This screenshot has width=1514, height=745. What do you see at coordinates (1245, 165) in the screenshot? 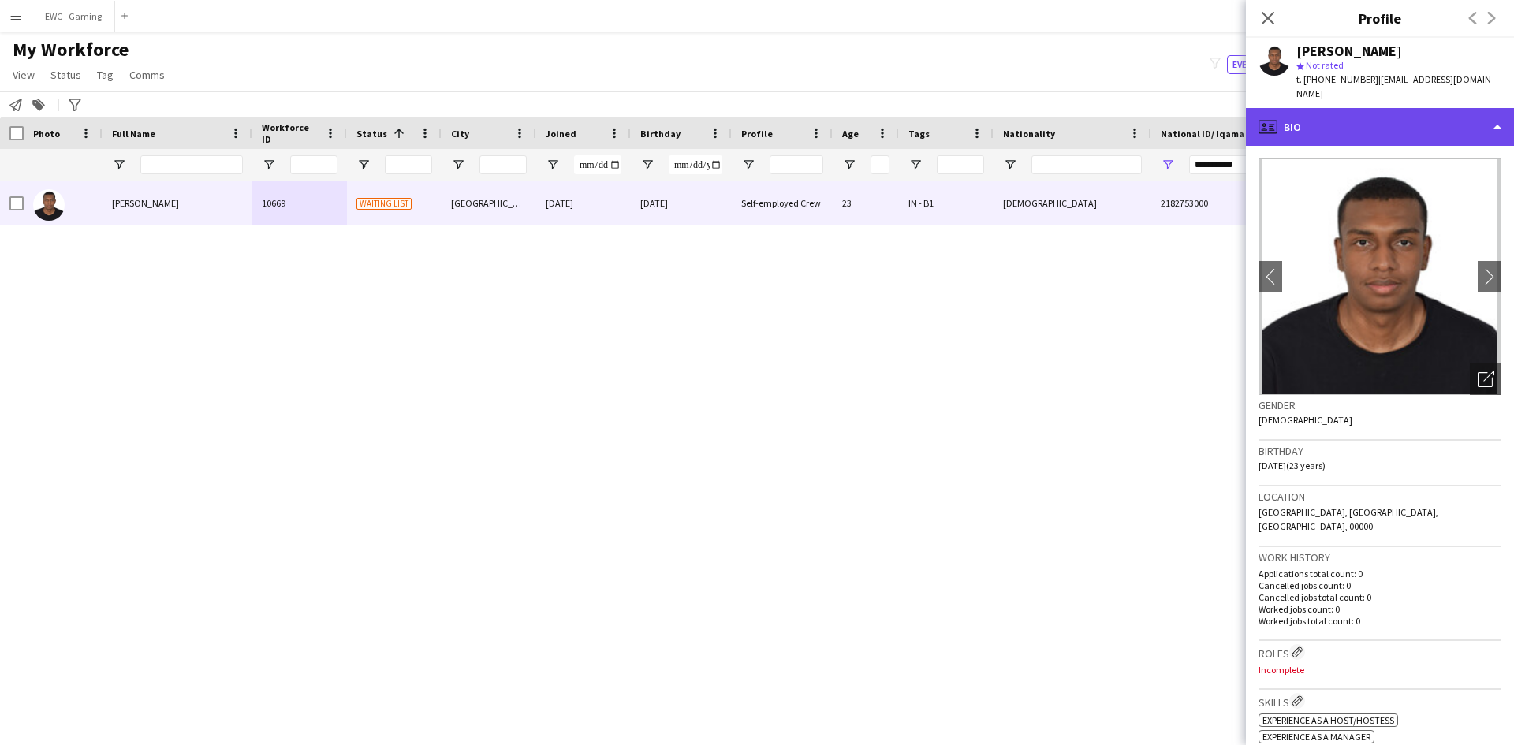
I see `input: National ID/ Iqama number Filter Input` at bounding box center [1245, 165].